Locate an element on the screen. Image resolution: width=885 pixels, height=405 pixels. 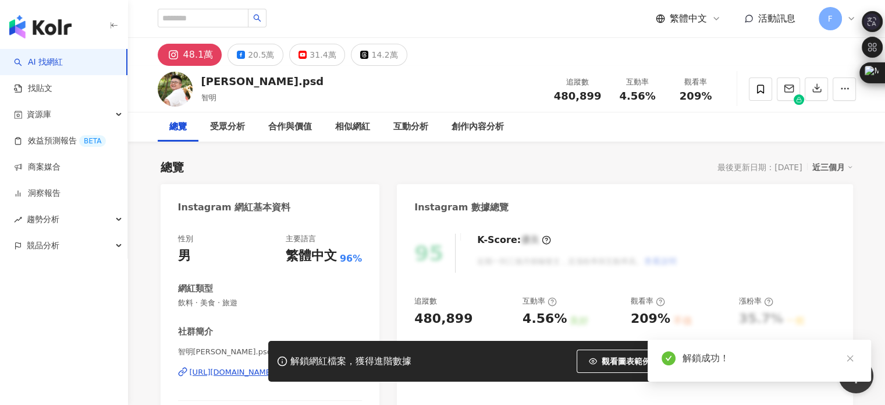
div: 解鎖網紅檔案，獲得進階數據 is located at coordinates (351, 361).